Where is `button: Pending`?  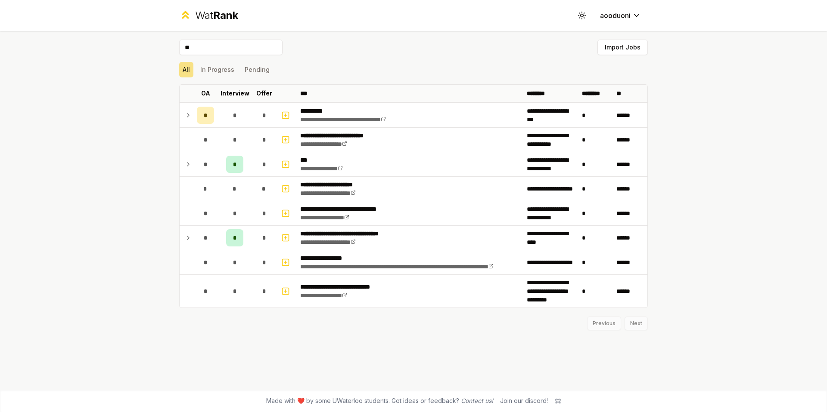
button: Pending is located at coordinates (257, 70).